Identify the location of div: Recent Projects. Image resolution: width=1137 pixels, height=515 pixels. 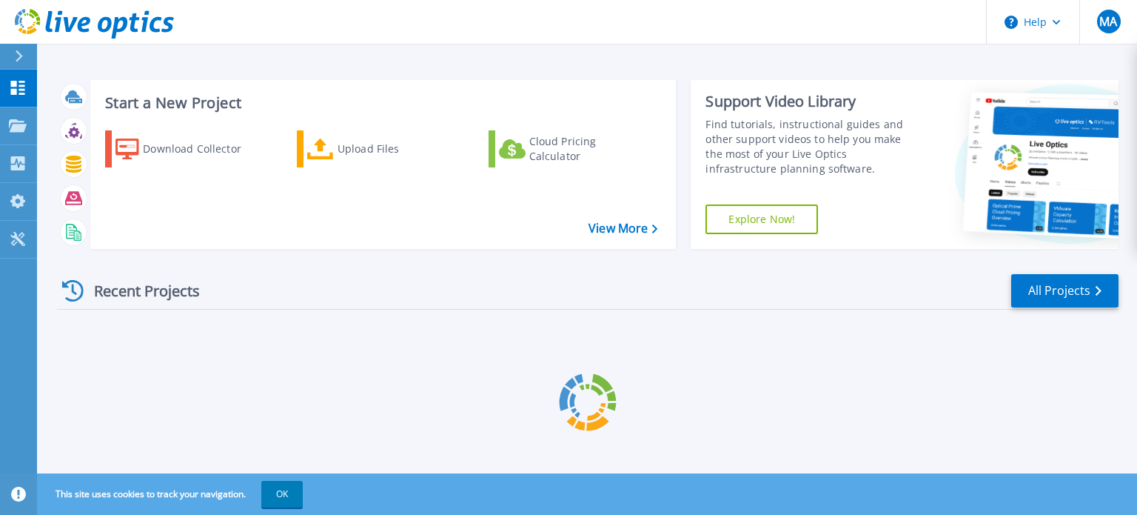
(138, 290).